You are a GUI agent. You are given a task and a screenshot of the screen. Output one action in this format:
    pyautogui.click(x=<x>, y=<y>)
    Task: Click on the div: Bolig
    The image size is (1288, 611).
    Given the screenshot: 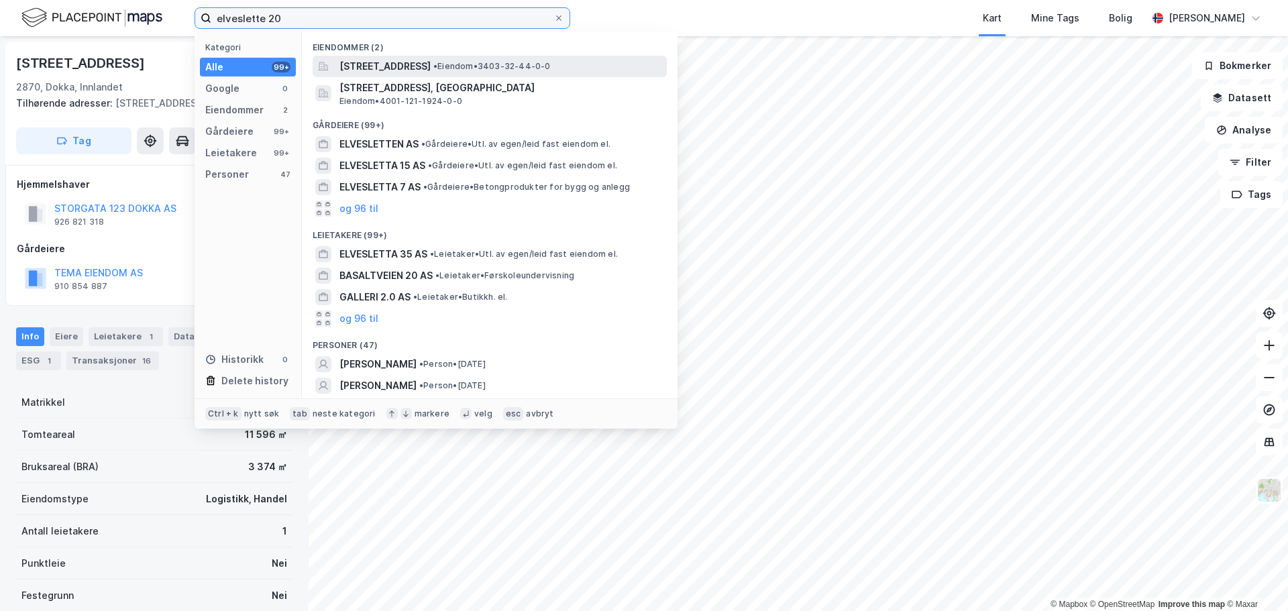 What is the action you would take?
    pyautogui.click(x=1121, y=18)
    